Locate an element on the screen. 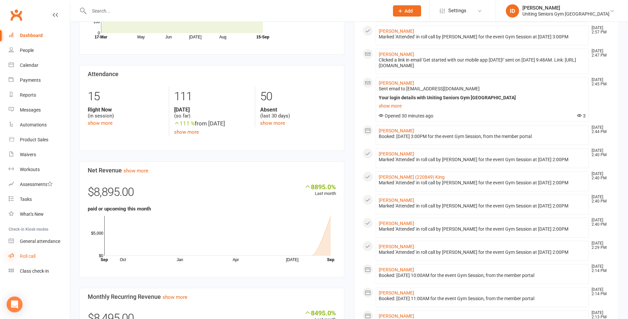 The image size is (628, 319). div: Product Sales is located at coordinates (34, 140).